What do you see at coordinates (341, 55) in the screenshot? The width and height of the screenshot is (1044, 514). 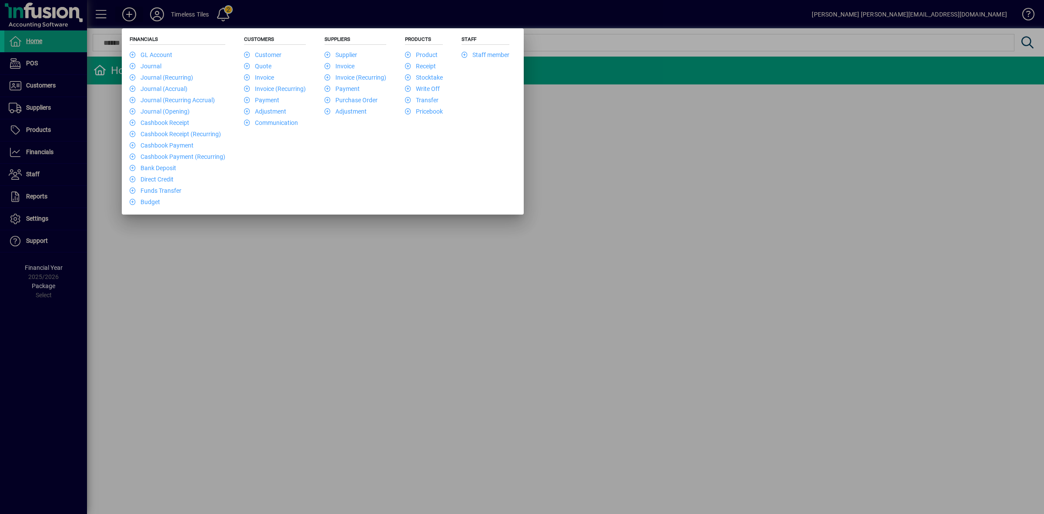 I see `a: Supplier` at bounding box center [341, 55].